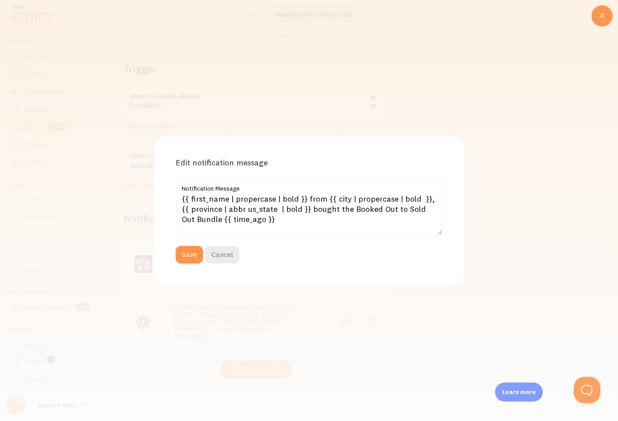  I want to click on button: Save, so click(189, 255).